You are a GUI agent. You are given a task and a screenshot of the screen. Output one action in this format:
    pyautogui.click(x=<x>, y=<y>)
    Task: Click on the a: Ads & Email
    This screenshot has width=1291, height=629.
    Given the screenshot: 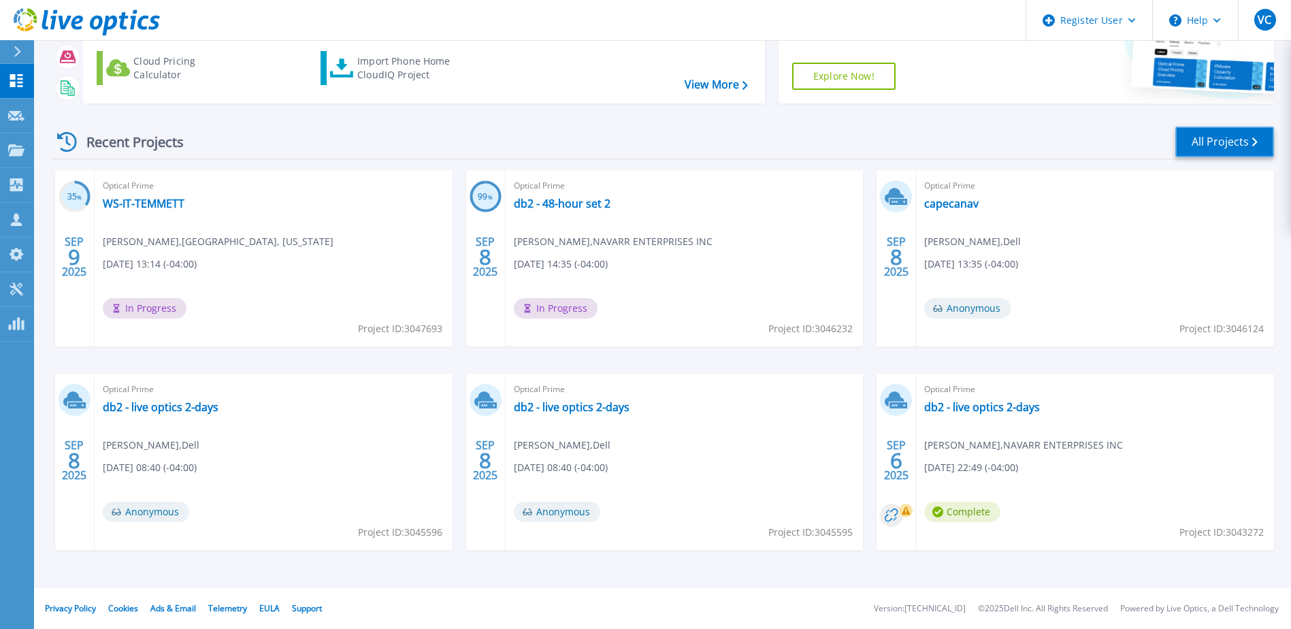 What is the action you would take?
    pyautogui.click(x=173, y=608)
    